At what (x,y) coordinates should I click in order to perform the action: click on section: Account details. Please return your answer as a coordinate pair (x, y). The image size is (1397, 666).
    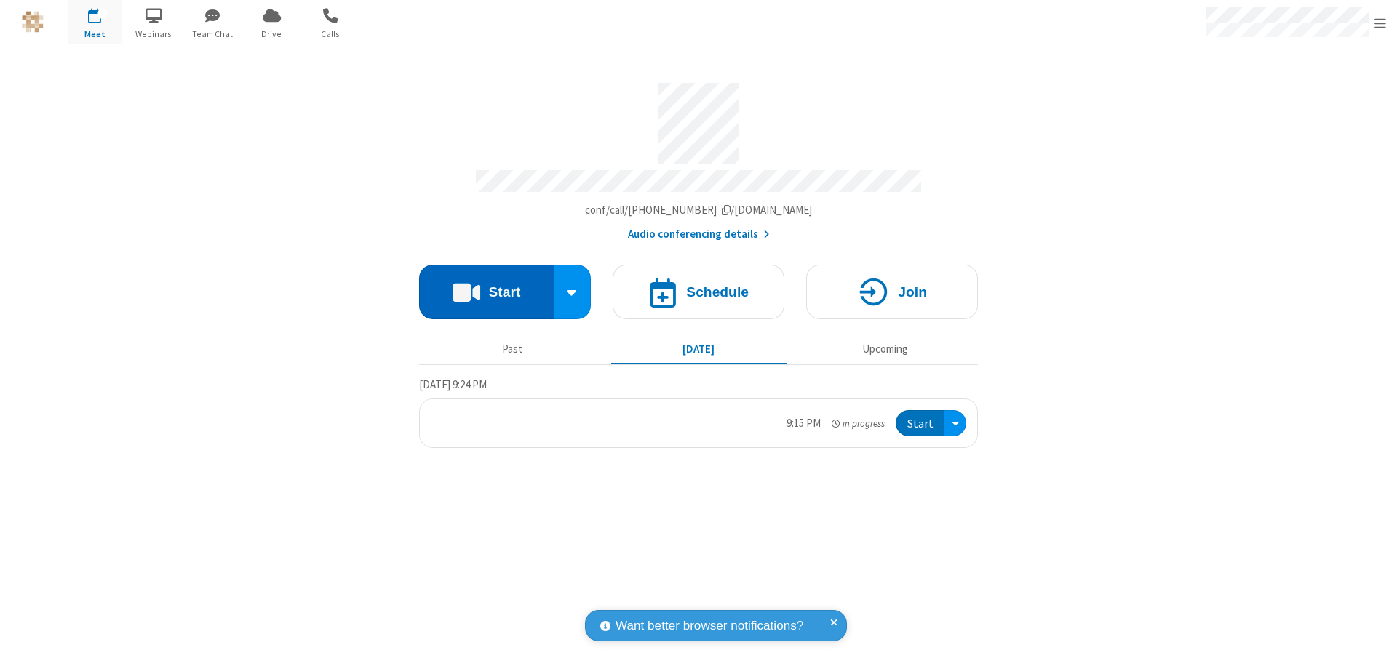
    Looking at the image, I should click on (698, 157).